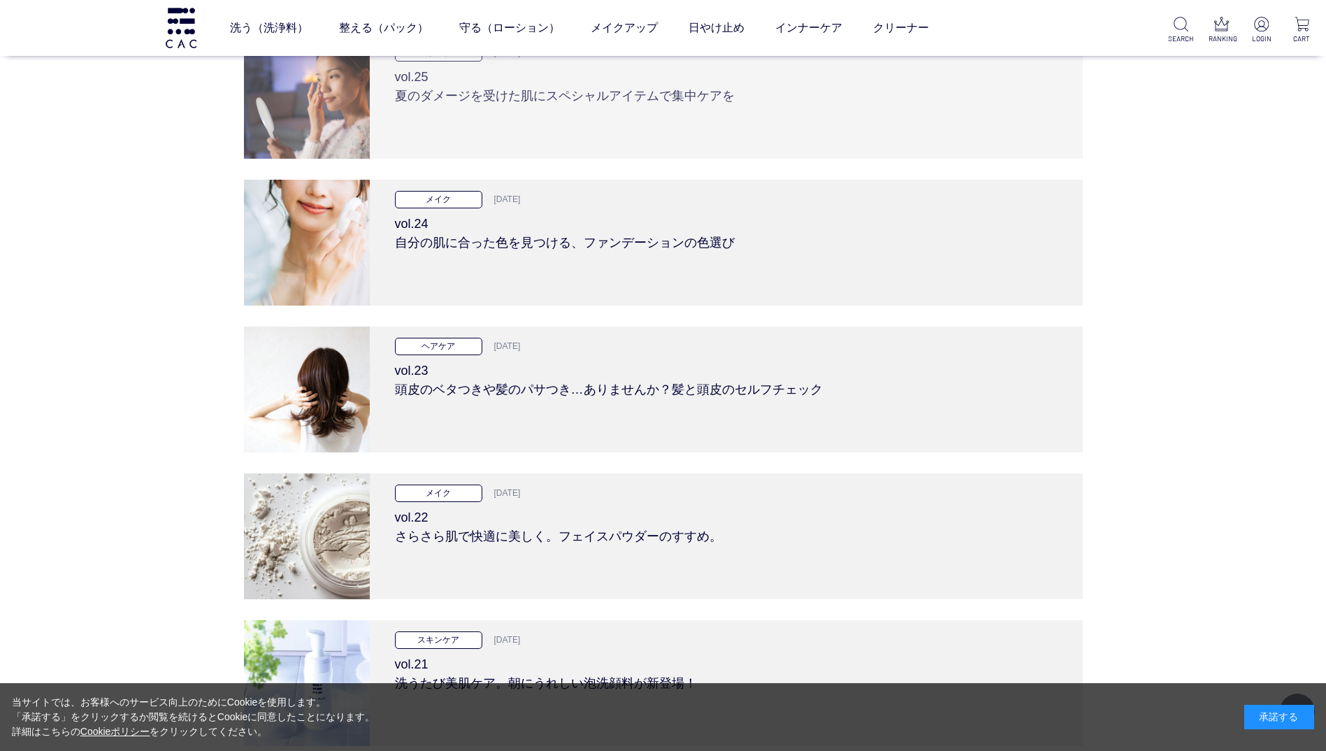  I want to click on img: 夏のダメージを受けた肌にスペシャルアイテムで集中ケアを, so click(307, 96).